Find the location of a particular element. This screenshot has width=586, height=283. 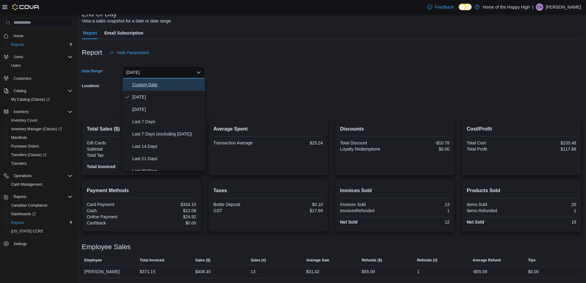

div: Total Tax is located at coordinates (113, 155).